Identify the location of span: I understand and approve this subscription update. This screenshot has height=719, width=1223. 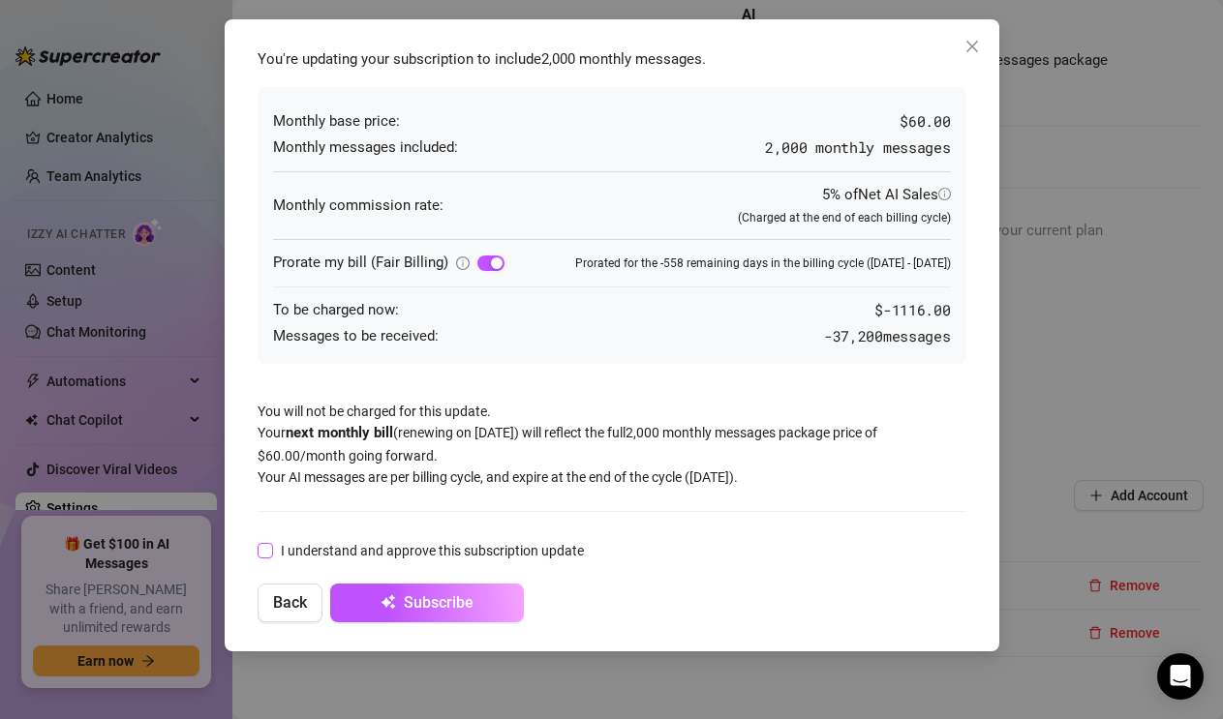
(432, 551).